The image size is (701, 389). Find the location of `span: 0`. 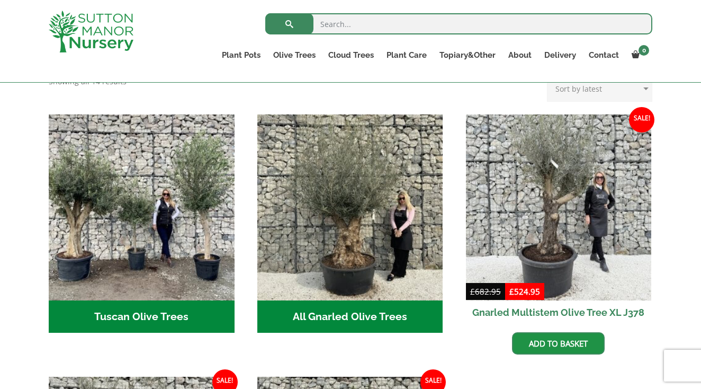

span: 0 is located at coordinates (644, 50).